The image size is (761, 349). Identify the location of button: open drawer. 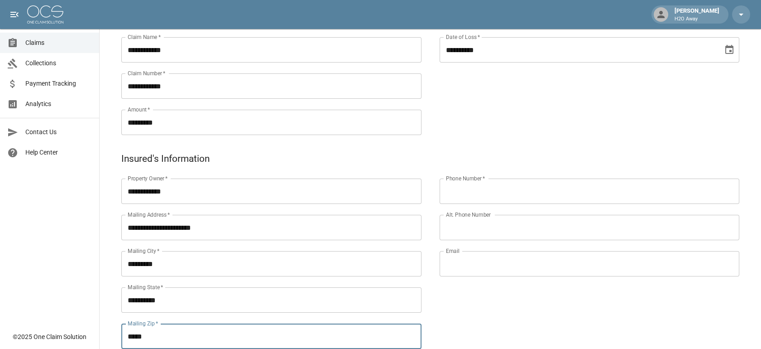
(14, 14).